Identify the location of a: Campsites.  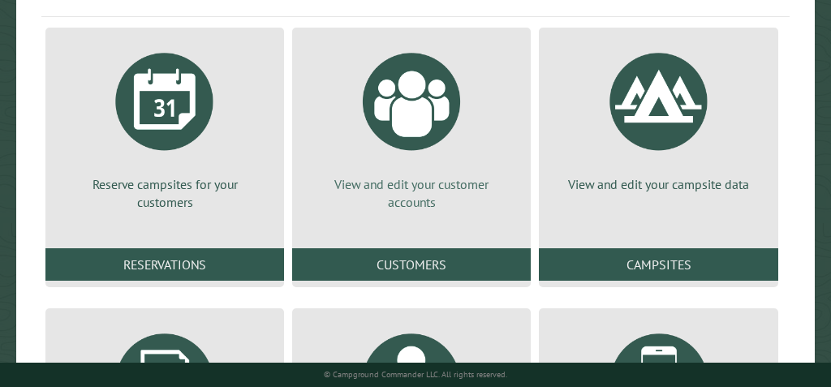
(658, 265).